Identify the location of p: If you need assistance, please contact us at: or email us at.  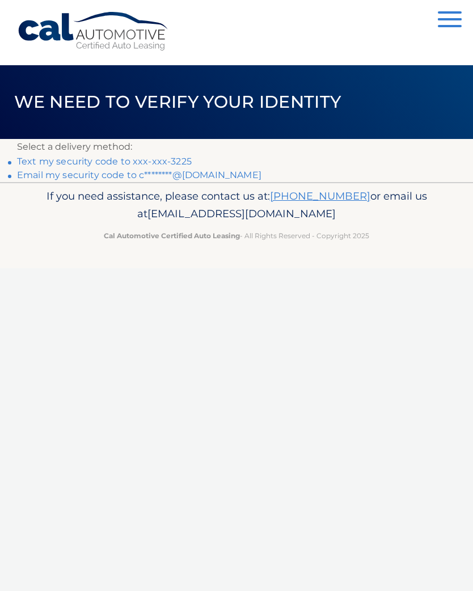
(236, 205).